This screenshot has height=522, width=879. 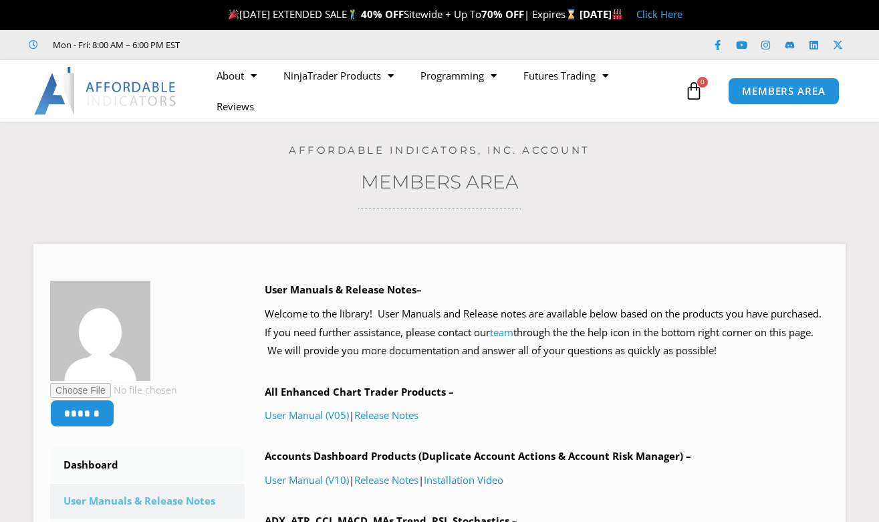 I want to click on a: Reviews, so click(x=235, y=106).